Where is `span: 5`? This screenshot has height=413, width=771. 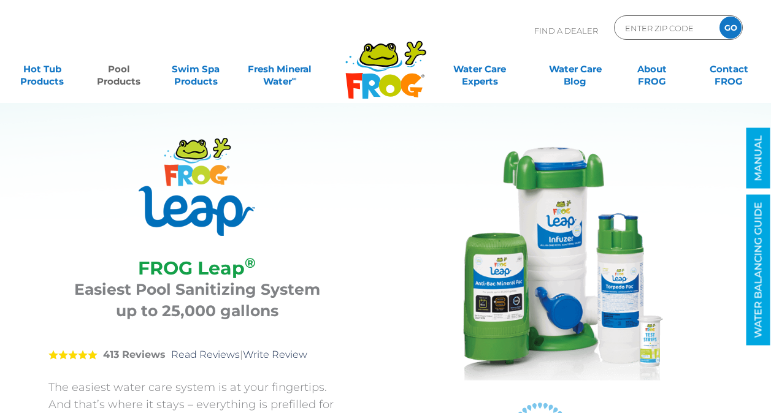 span: 5 is located at coordinates (73, 355).